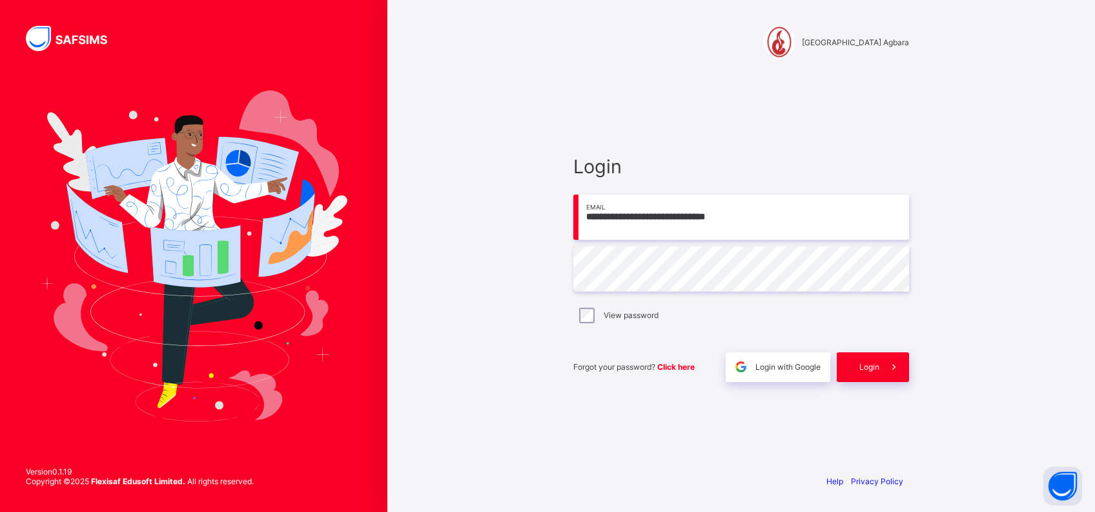 This screenshot has width=1095, height=512. What do you see at coordinates (1063, 486) in the screenshot?
I see `button: Open asap` at bounding box center [1063, 486].